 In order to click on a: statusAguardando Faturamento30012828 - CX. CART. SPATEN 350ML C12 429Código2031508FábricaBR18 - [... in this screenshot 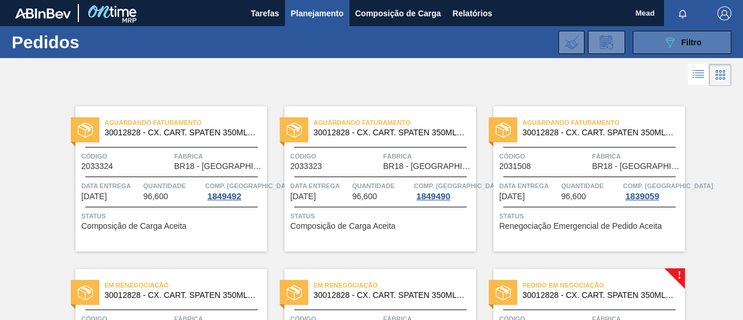, I will do `click(581, 179)`.